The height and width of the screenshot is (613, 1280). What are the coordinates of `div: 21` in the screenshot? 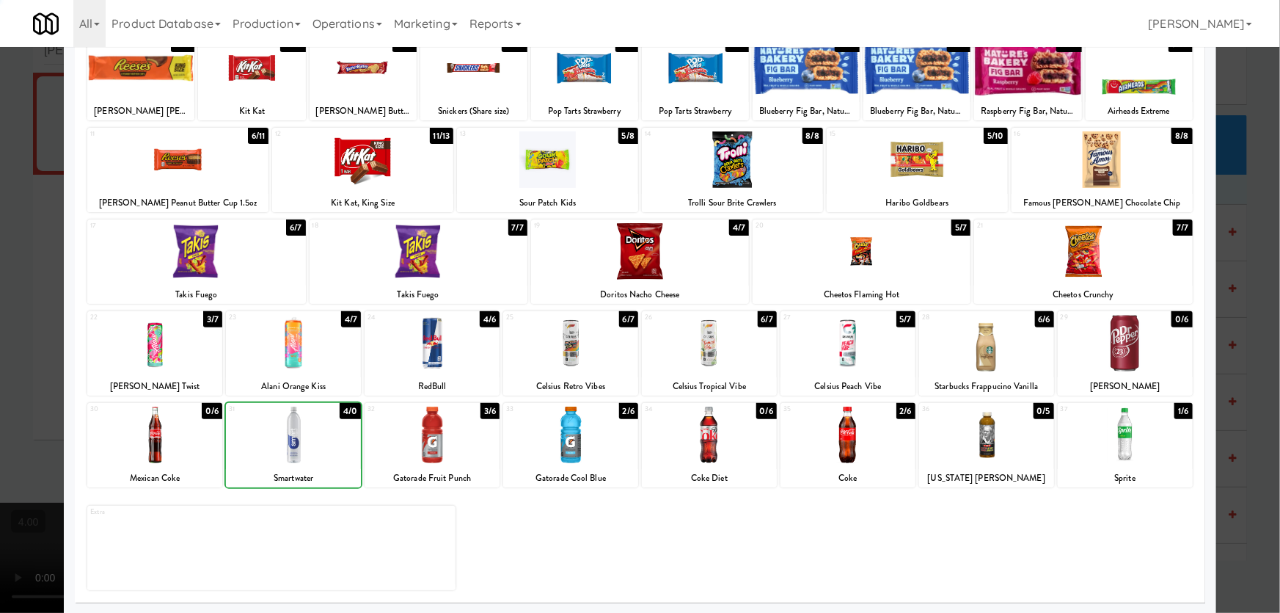 It's located at (1030, 225).